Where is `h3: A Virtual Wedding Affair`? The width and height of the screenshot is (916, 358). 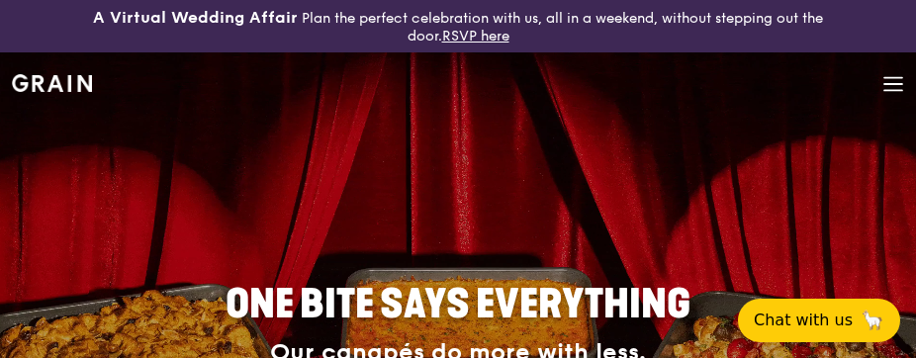
h3: A Virtual Wedding Affair is located at coordinates (195, 18).